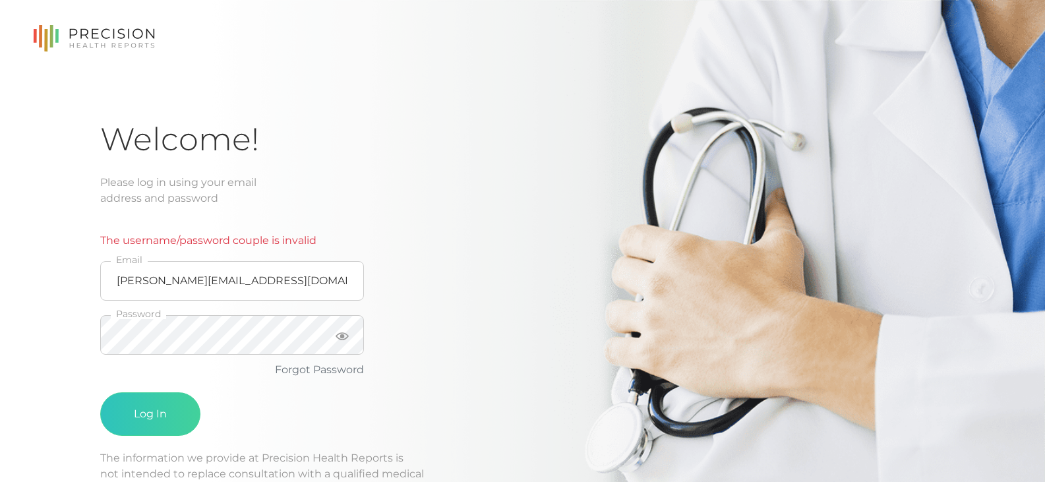  Describe the element at coordinates (232, 281) in the screenshot. I see `input: Email` at that location.